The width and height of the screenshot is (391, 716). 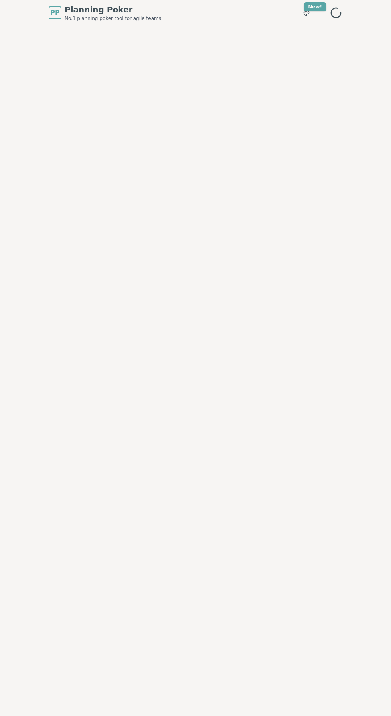 What do you see at coordinates (55, 13) in the screenshot?
I see `span: PP` at bounding box center [55, 13].